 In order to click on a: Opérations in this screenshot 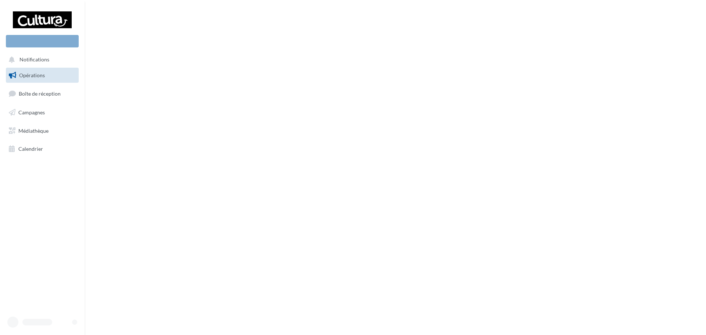, I will do `click(42, 75)`.